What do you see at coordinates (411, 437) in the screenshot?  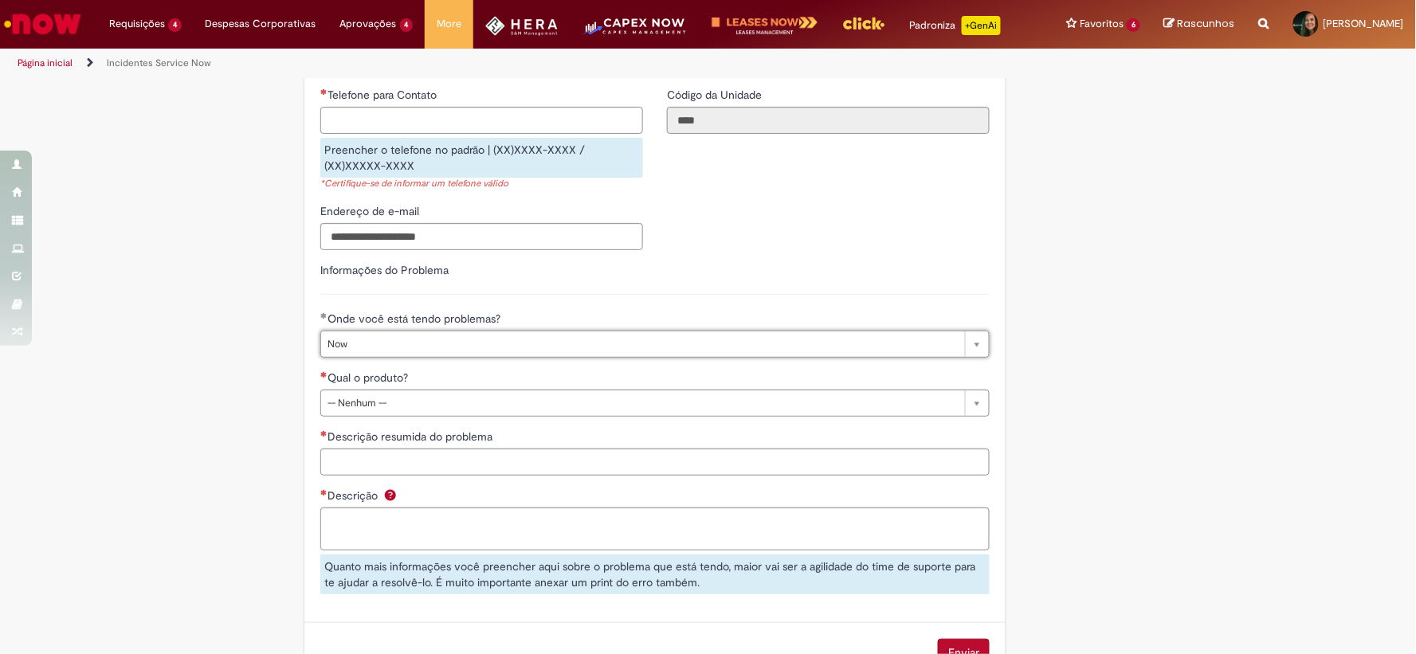 I see `span: Descrição resumida do problema` at bounding box center [411, 437].